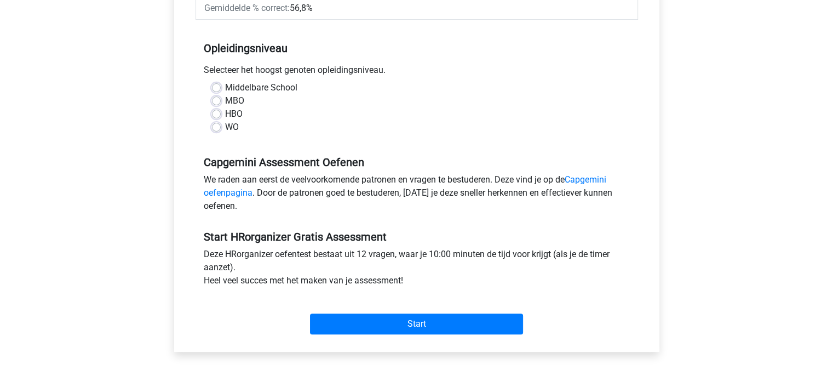  What do you see at coordinates (234, 101) in the screenshot?
I see `label: MBO` at bounding box center [234, 101].